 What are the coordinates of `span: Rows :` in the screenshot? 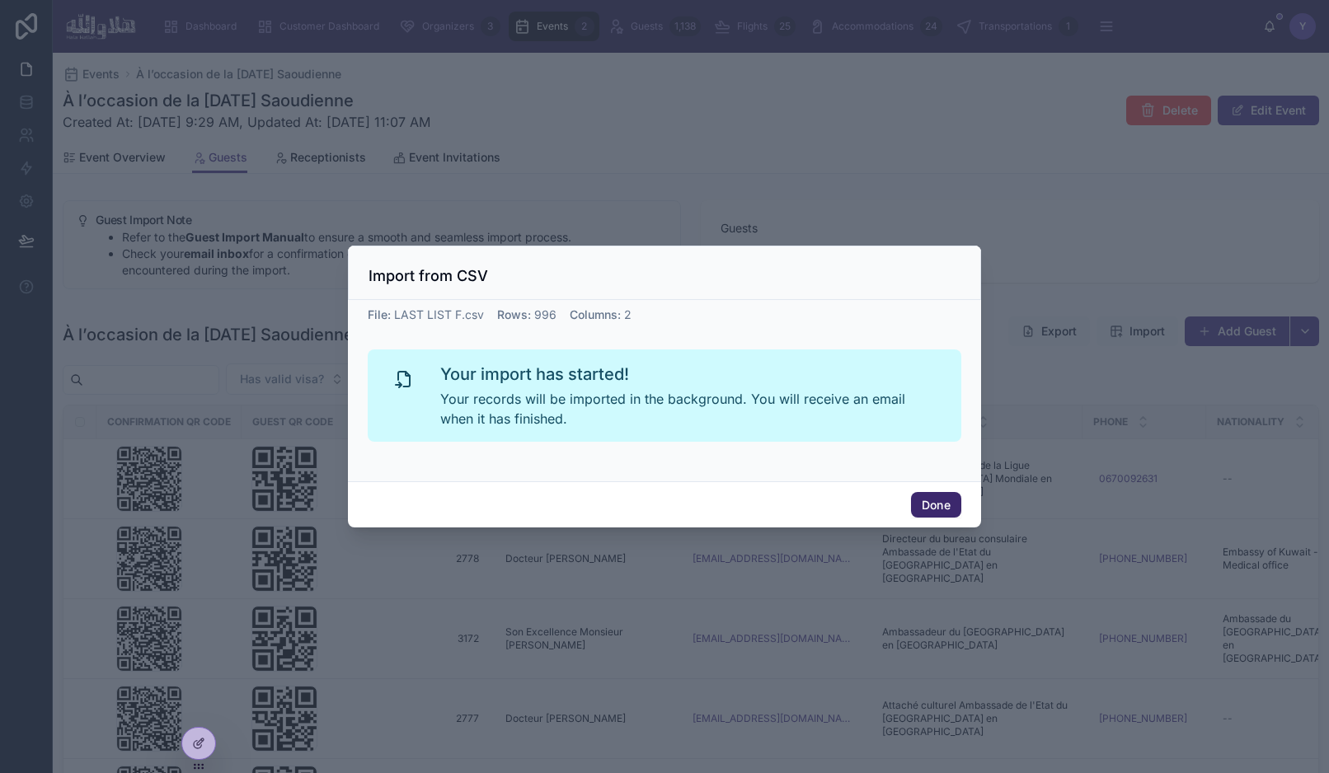 It's located at (514, 314).